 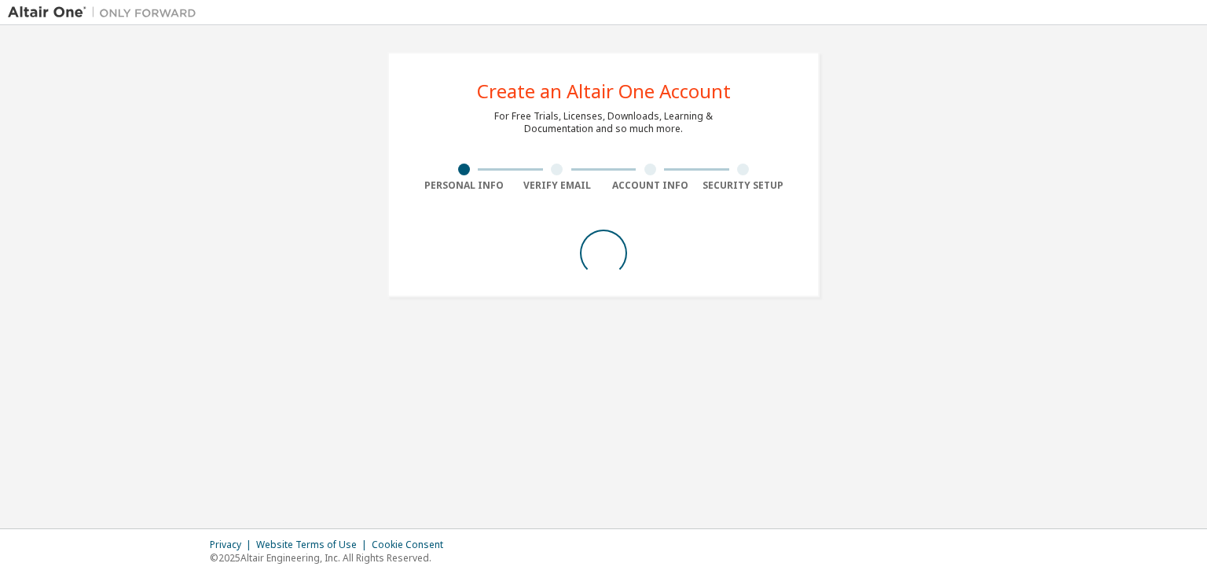 I want to click on img: Altair One, so click(x=106, y=13).